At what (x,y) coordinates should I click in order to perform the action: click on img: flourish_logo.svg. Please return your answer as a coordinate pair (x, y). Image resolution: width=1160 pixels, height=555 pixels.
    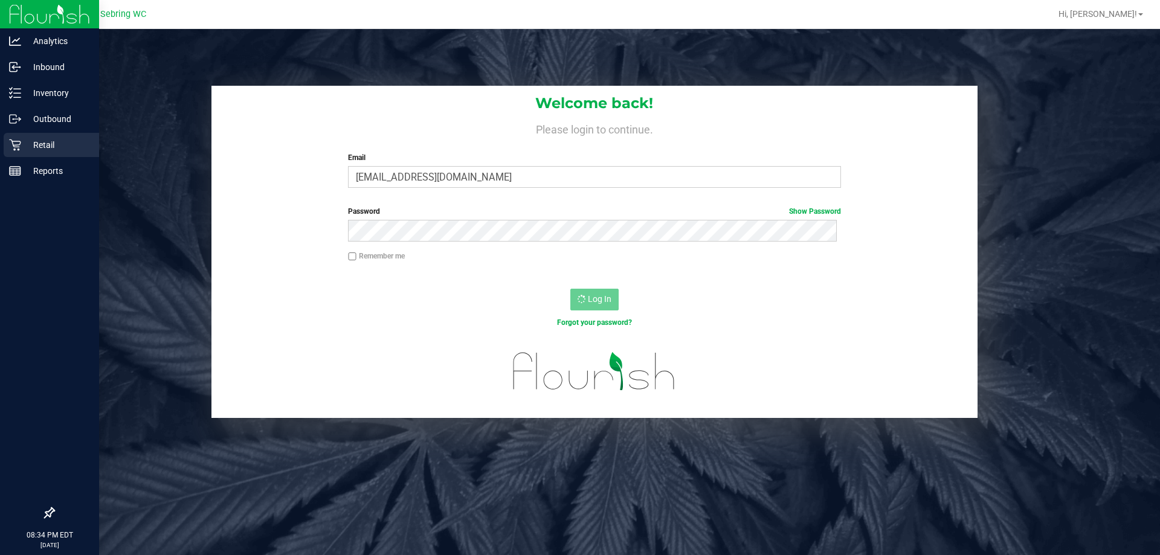
    Looking at the image, I should click on (594, 371).